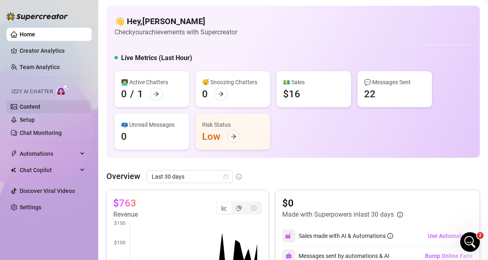 The image size is (488, 260). Describe the element at coordinates (27, 120) in the screenshot. I see `a: Setup` at that location.